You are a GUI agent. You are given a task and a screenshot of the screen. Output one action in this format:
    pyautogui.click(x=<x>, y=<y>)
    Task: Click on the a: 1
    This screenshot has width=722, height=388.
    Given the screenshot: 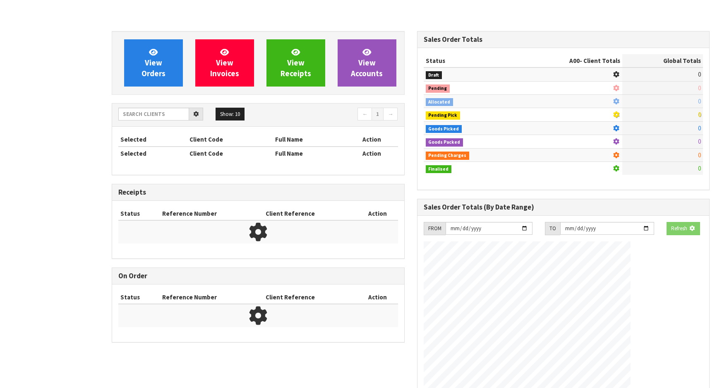 What is the action you would take?
    pyautogui.click(x=378, y=114)
    